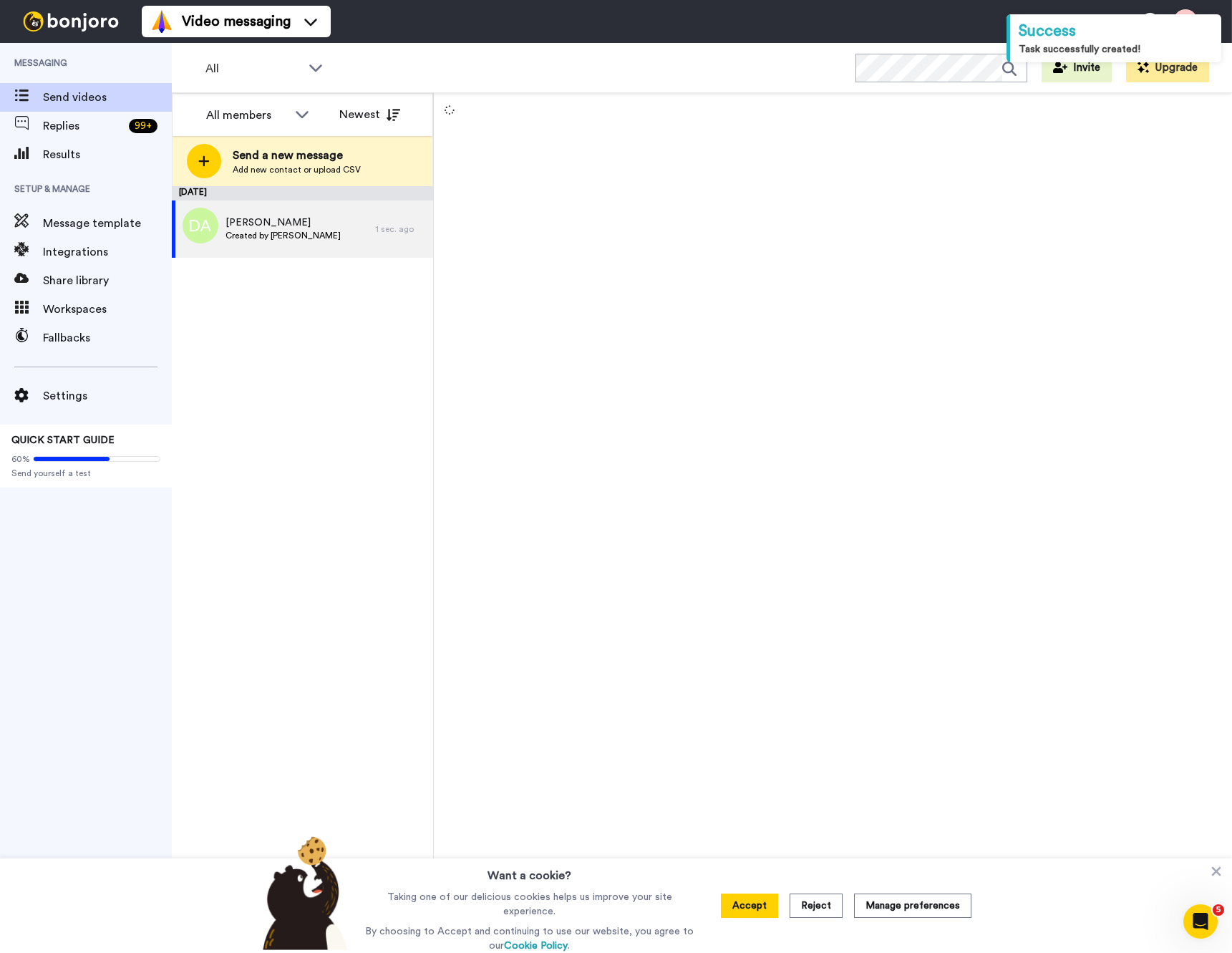 The height and width of the screenshot is (953, 1232). What do you see at coordinates (1167, 68) in the screenshot?
I see `button: Upgrade` at bounding box center [1167, 68].